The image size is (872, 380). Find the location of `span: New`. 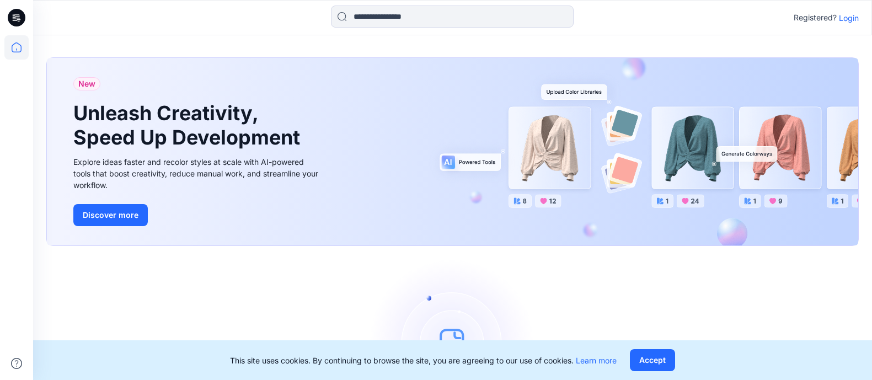

span: New is located at coordinates (87, 84).